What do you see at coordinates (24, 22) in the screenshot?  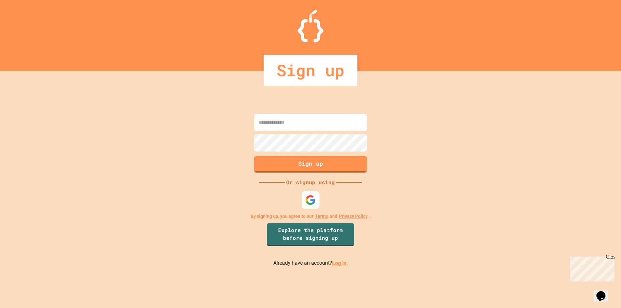 I see `div: Chat with us now!Close` at bounding box center [24, 22].